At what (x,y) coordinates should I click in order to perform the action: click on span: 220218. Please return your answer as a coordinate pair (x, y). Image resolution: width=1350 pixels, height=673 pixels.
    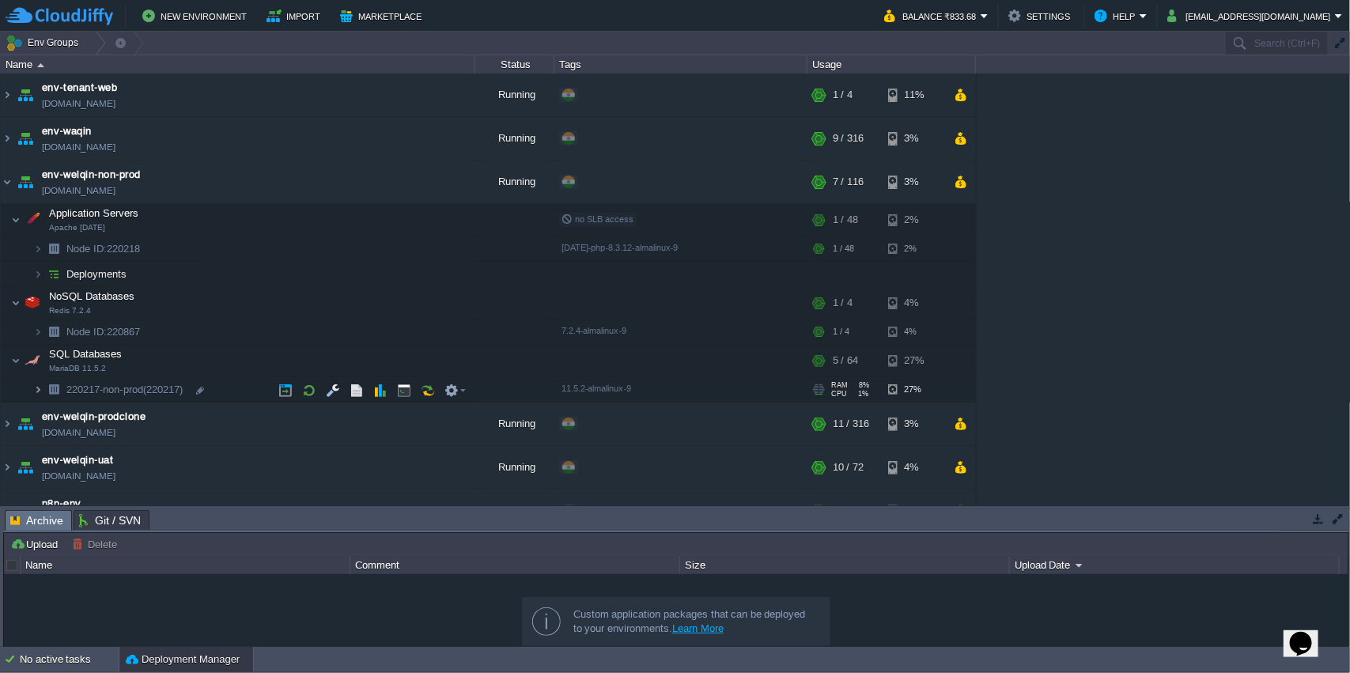
    Looking at the image, I should click on (104, 248).